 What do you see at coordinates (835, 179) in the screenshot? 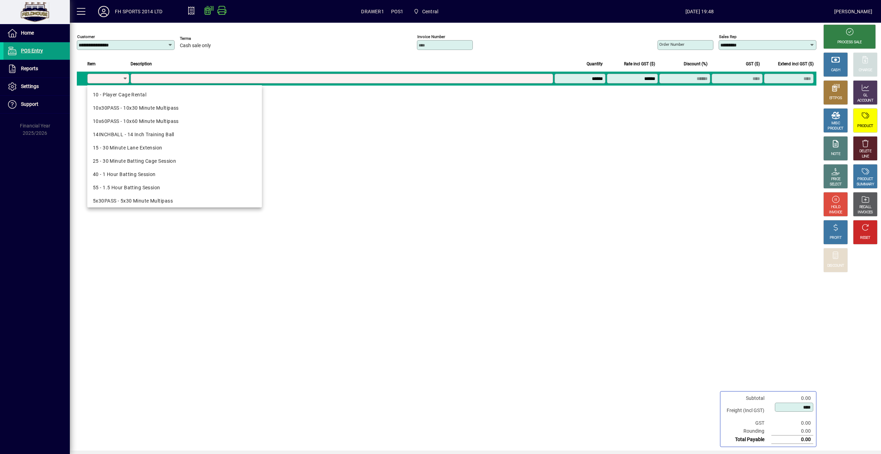
I see `div: PRICE` at bounding box center [835, 179].